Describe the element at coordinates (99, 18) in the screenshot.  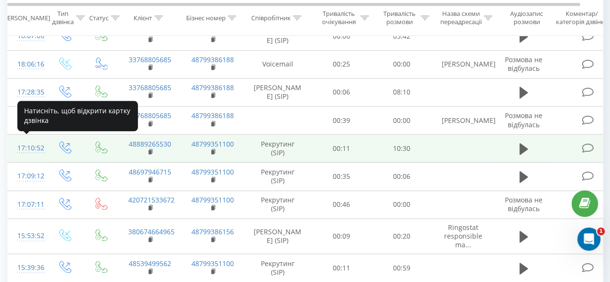
I see `div: Статус` at that location.